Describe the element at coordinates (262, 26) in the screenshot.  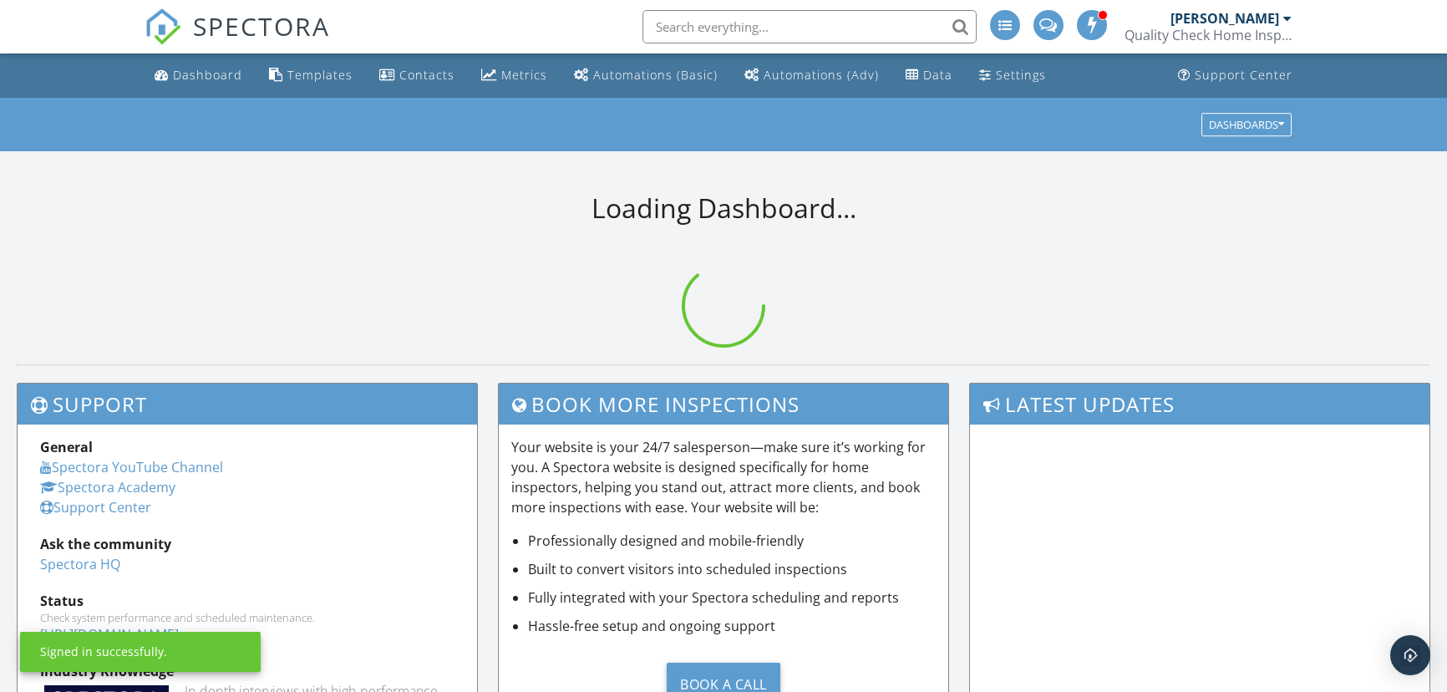
I see `span: SPECTORA` at that location.